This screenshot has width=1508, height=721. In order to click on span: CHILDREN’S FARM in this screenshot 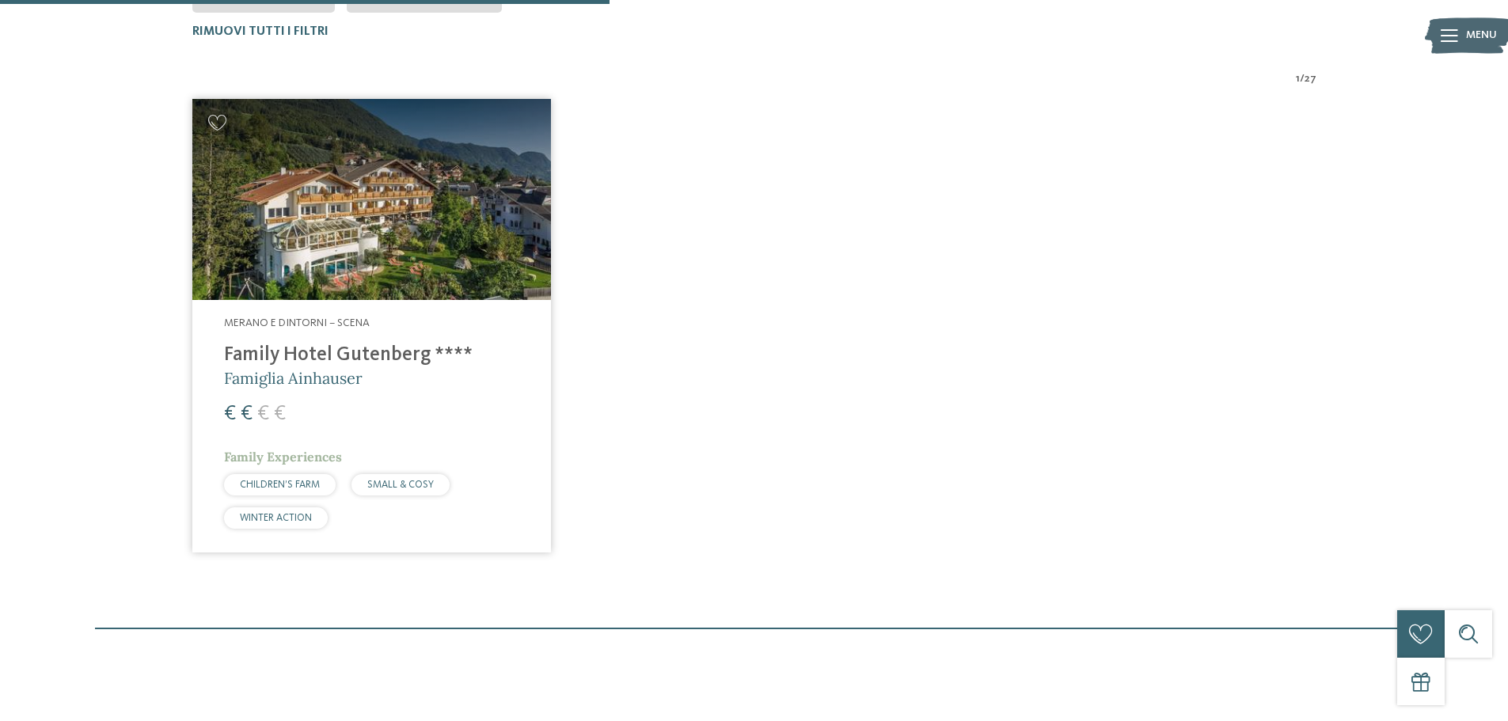, I will do `click(279, 484)`.